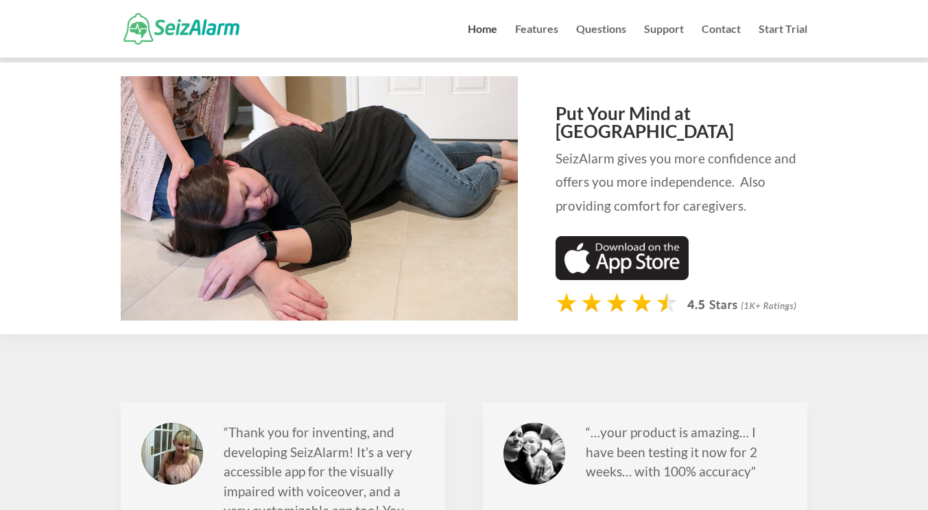 This screenshot has width=928, height=510. What do you see at coordinates (482, 40) in the screenshot?
I see `a: Home` at bounding box center [482, 40].